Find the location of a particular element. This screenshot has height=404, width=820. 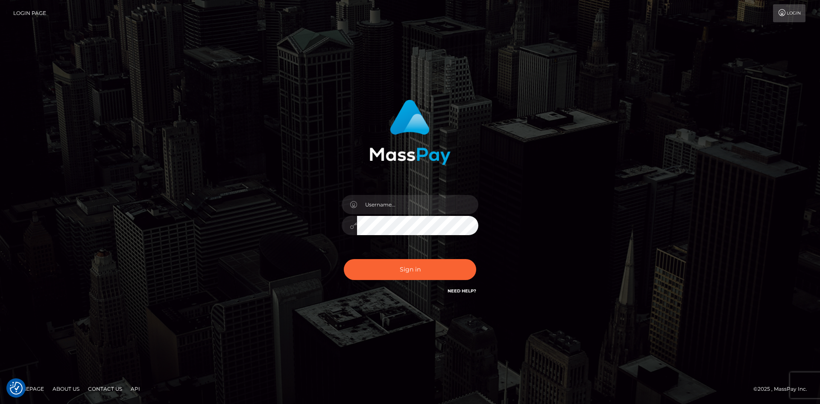

a: Login is located at coordinates (789, 13).